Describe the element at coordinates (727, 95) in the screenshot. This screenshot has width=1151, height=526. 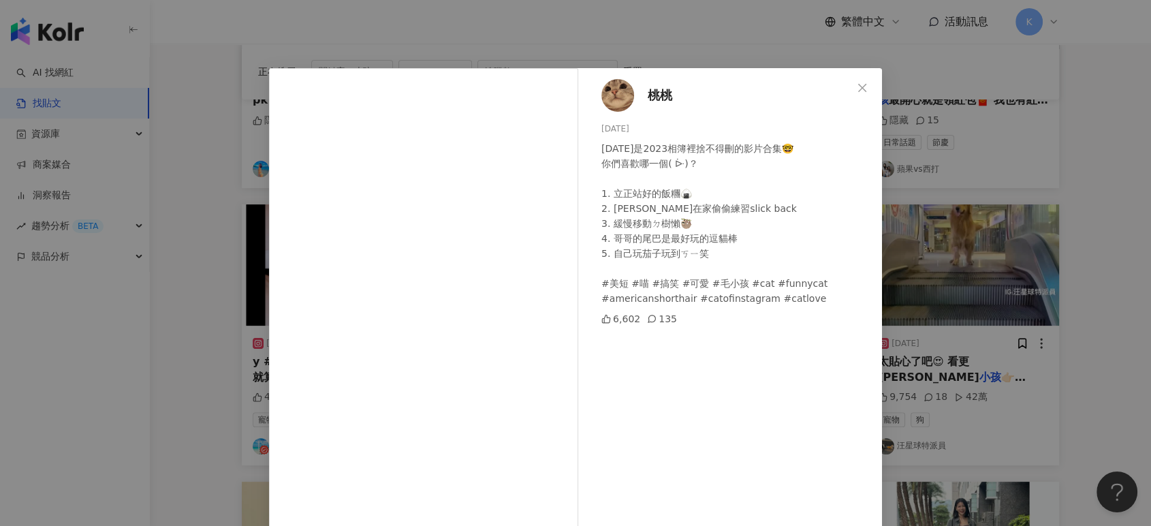
I see `a: KOL Avatar桃桃` at that location.